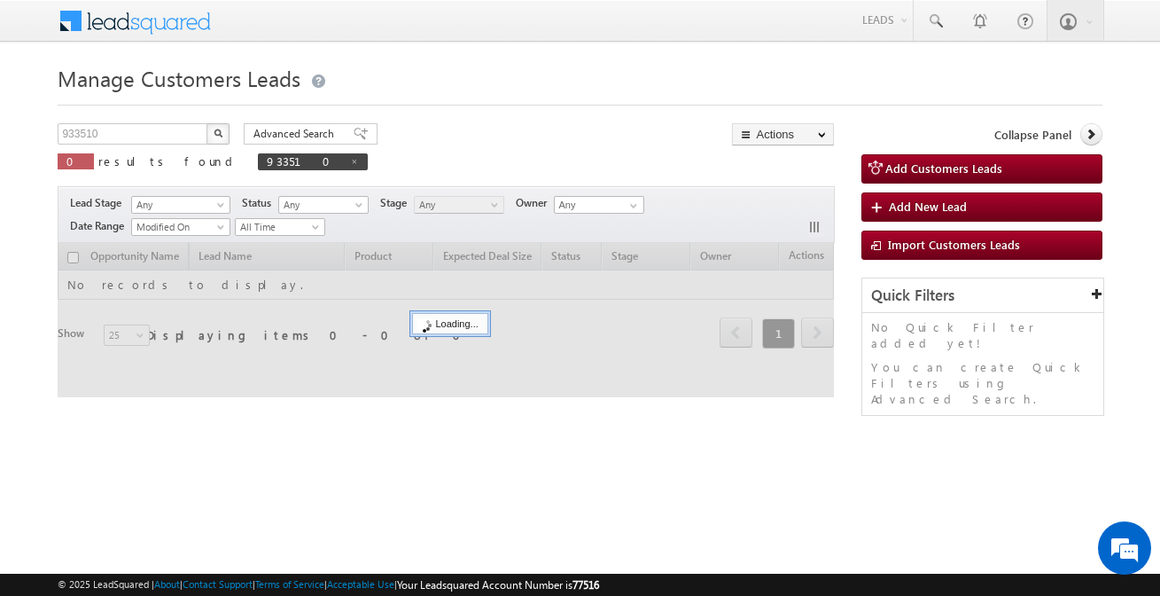  I want to click on span: Add Customers Leads, so click(944, 168).